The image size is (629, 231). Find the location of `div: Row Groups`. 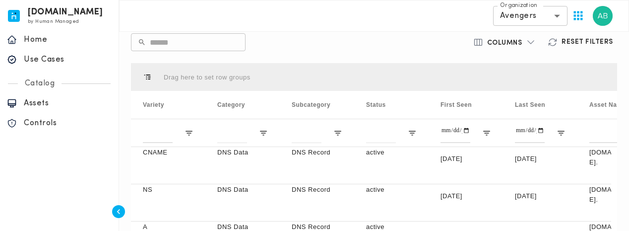

div: Row Groups is located at coordinates (207, 77).